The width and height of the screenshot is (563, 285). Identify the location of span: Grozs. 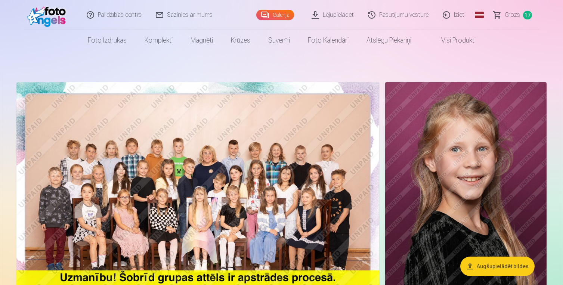
(512, 15).